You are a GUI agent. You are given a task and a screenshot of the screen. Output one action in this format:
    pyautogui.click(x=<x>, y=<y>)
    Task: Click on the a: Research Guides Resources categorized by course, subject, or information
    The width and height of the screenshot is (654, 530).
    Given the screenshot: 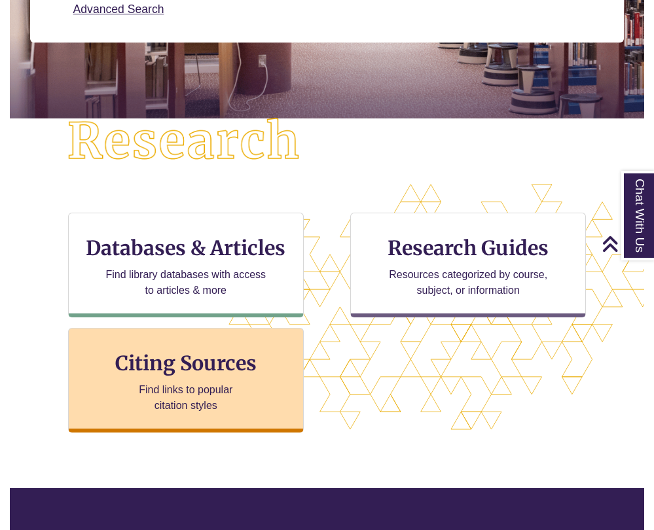 What is the action you would take?
    pyautogui.click(x=468, y=265)
    